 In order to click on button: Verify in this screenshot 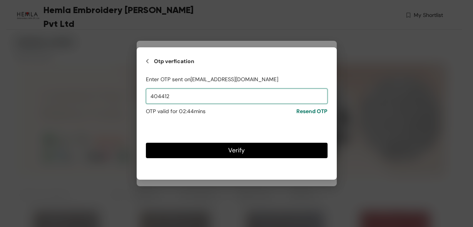, I will do `click(237, 151)`.